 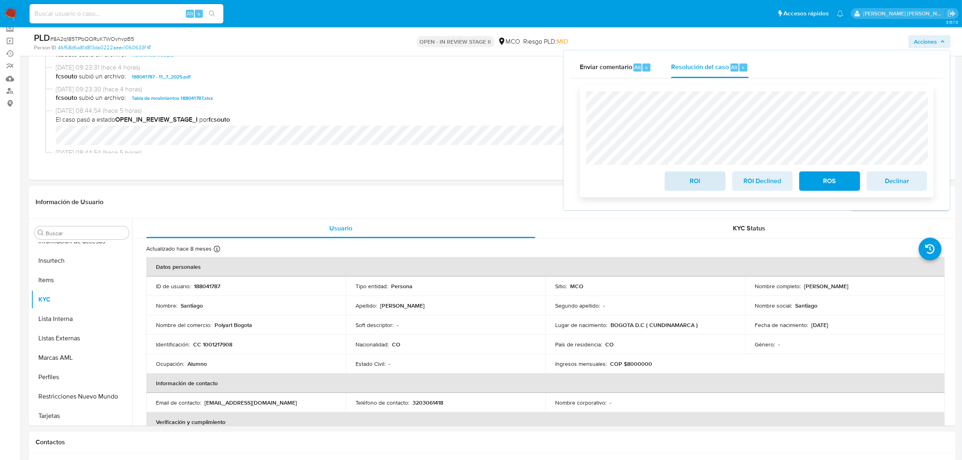 I want to click on p: Lugar de nacimiento :, so click(x=581, y=325).